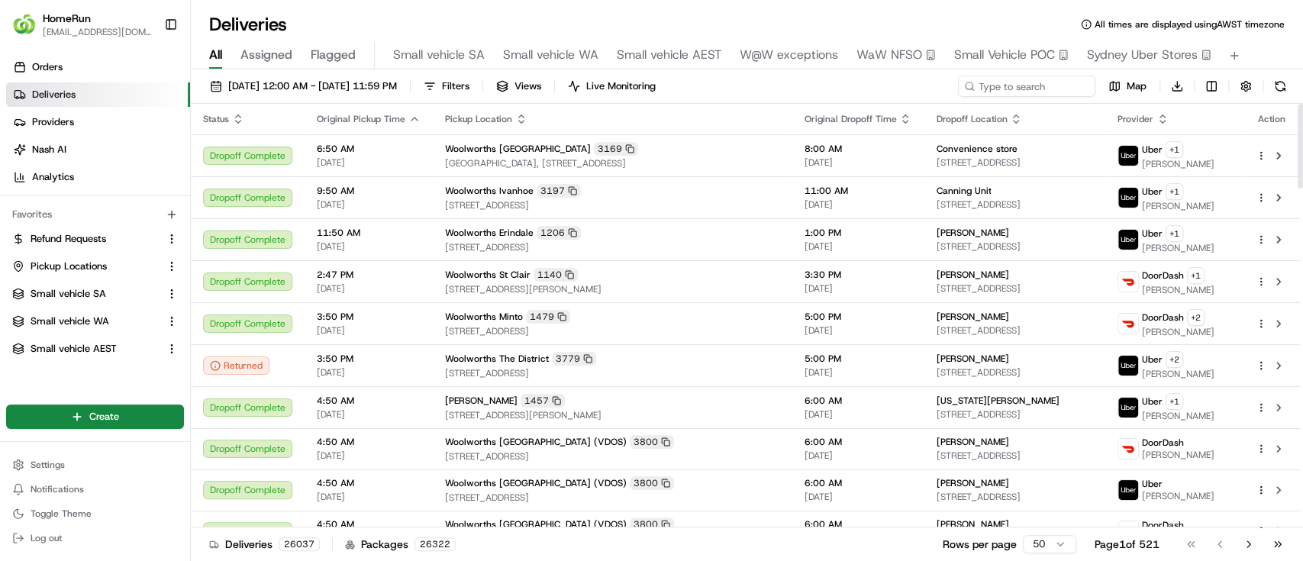 The image size is (1303, 561). I want to click on span: Providers, so click(53, 122).